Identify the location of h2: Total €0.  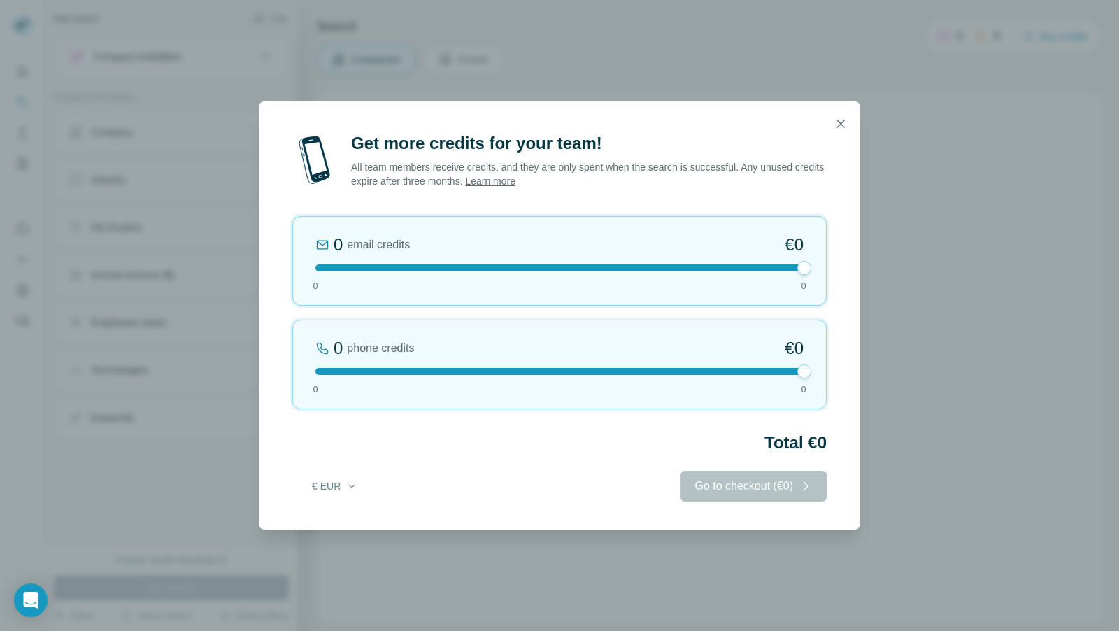
(559, 443).